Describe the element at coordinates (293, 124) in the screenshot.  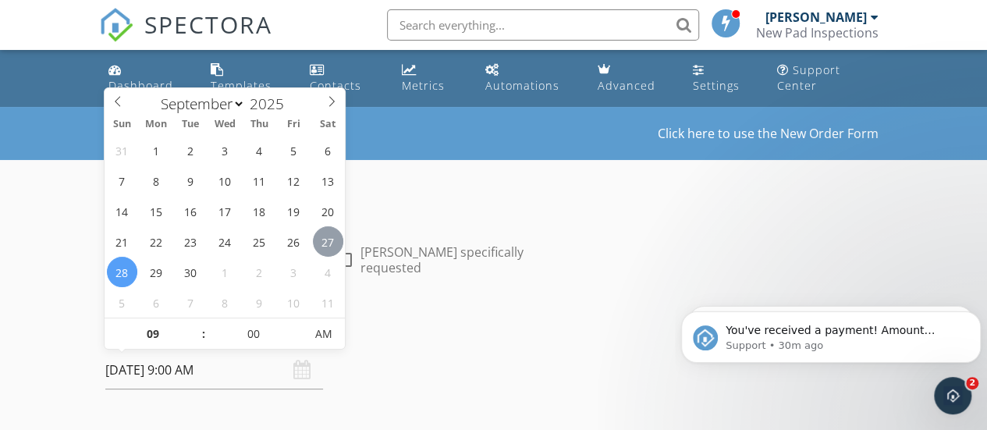
I see `span: Fri` at that location.